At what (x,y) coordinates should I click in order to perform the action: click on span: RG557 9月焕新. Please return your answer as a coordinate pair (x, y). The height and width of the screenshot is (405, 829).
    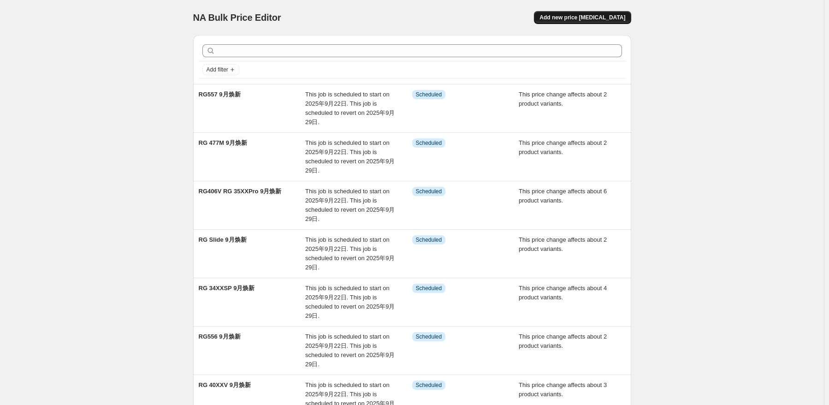
    Looking at the image, I should click on (219, 94).